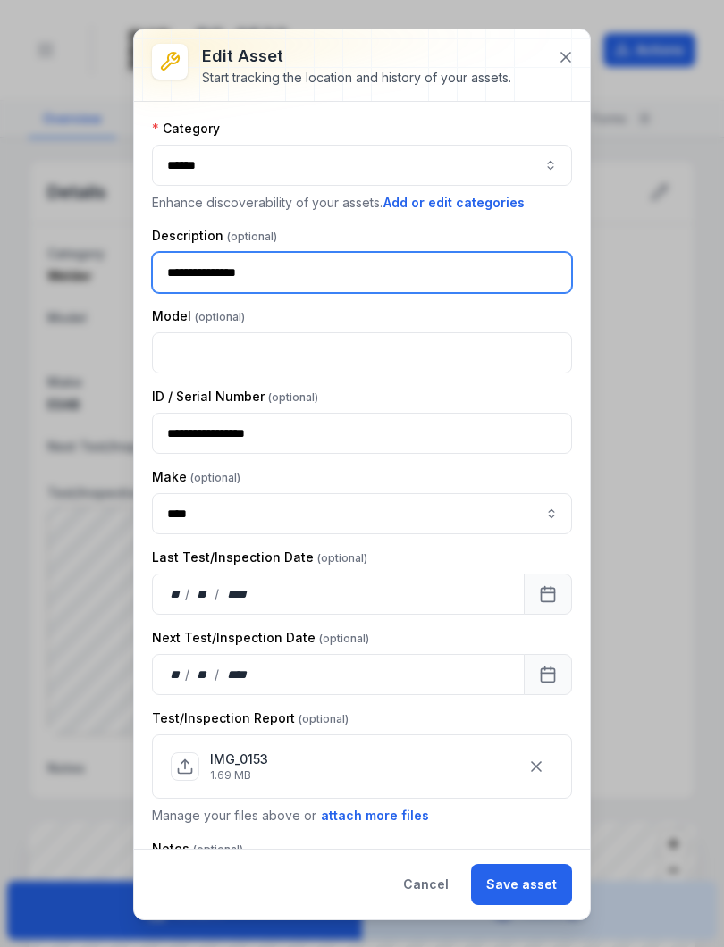  What do you see at coordinates (239, 776) in the screenshot?
I see `p: 1.69 MB` at bounding box center [239, 776].